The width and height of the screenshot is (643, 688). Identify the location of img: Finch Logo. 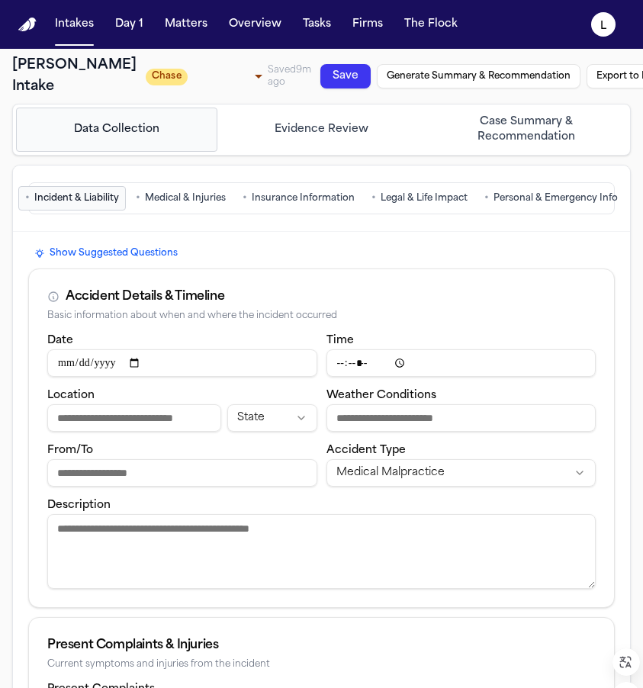
(27, 24).